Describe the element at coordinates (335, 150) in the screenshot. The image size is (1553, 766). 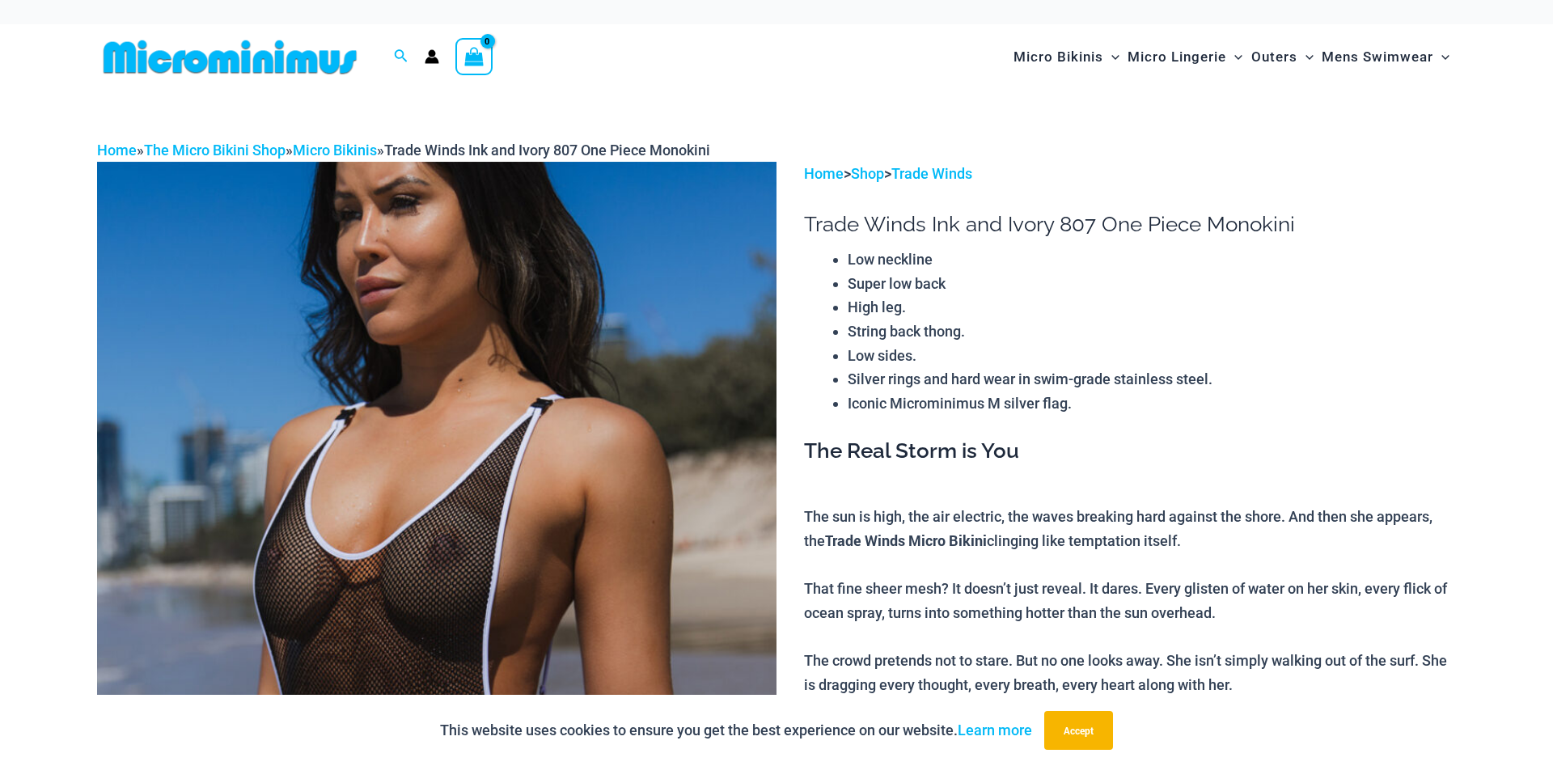
I see `a: Micro Bikinis` at that location.